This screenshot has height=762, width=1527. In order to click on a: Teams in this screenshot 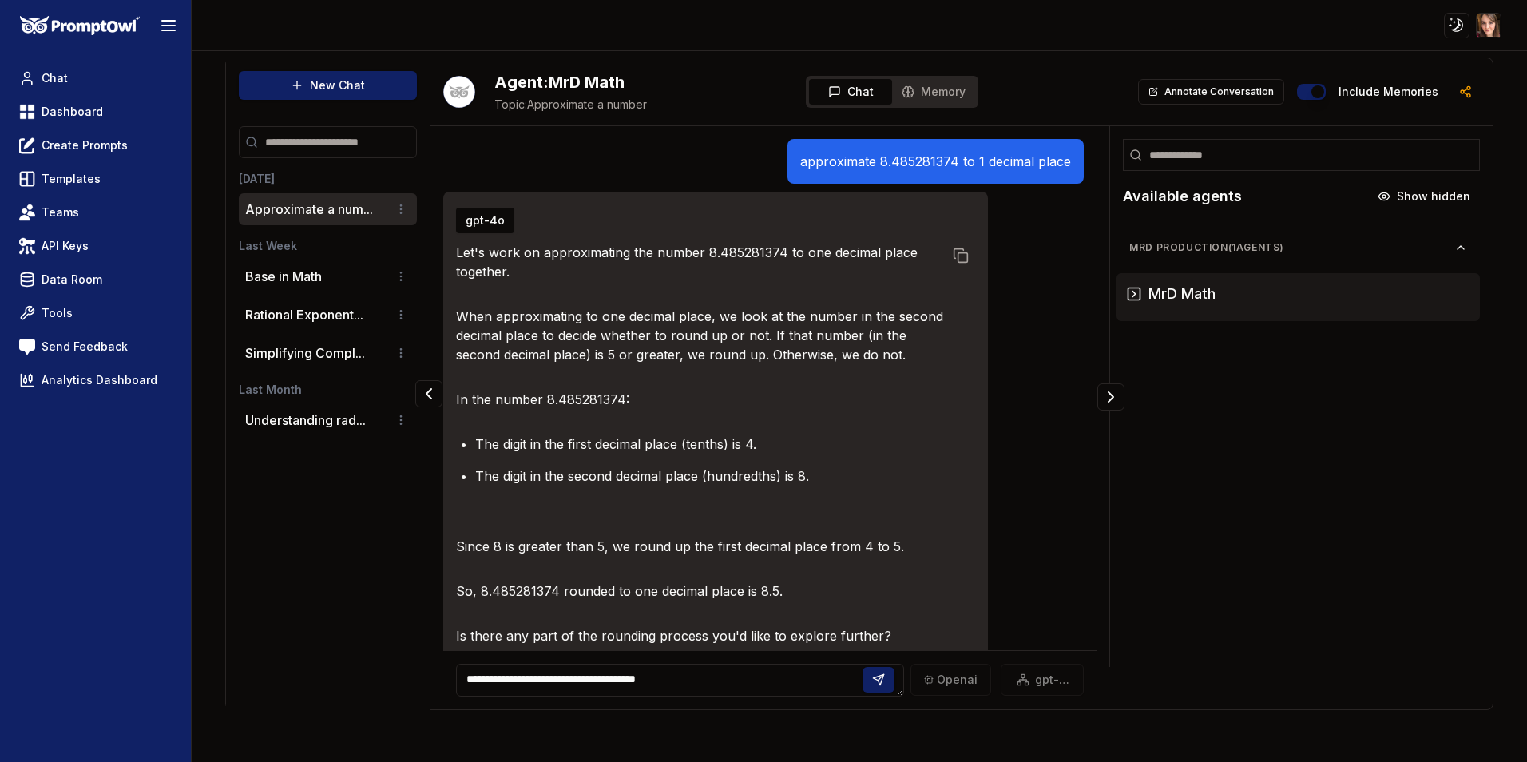, I will do `click(95, 212)`.